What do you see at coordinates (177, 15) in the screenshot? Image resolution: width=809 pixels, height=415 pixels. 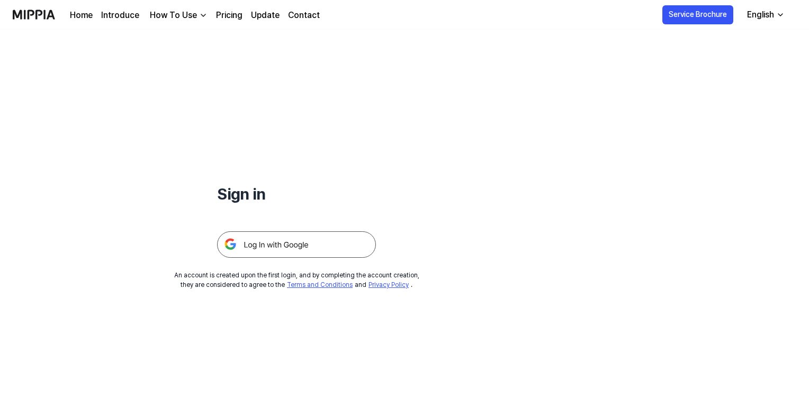 I see `button: How To Use` at bounding box center [177, 15].